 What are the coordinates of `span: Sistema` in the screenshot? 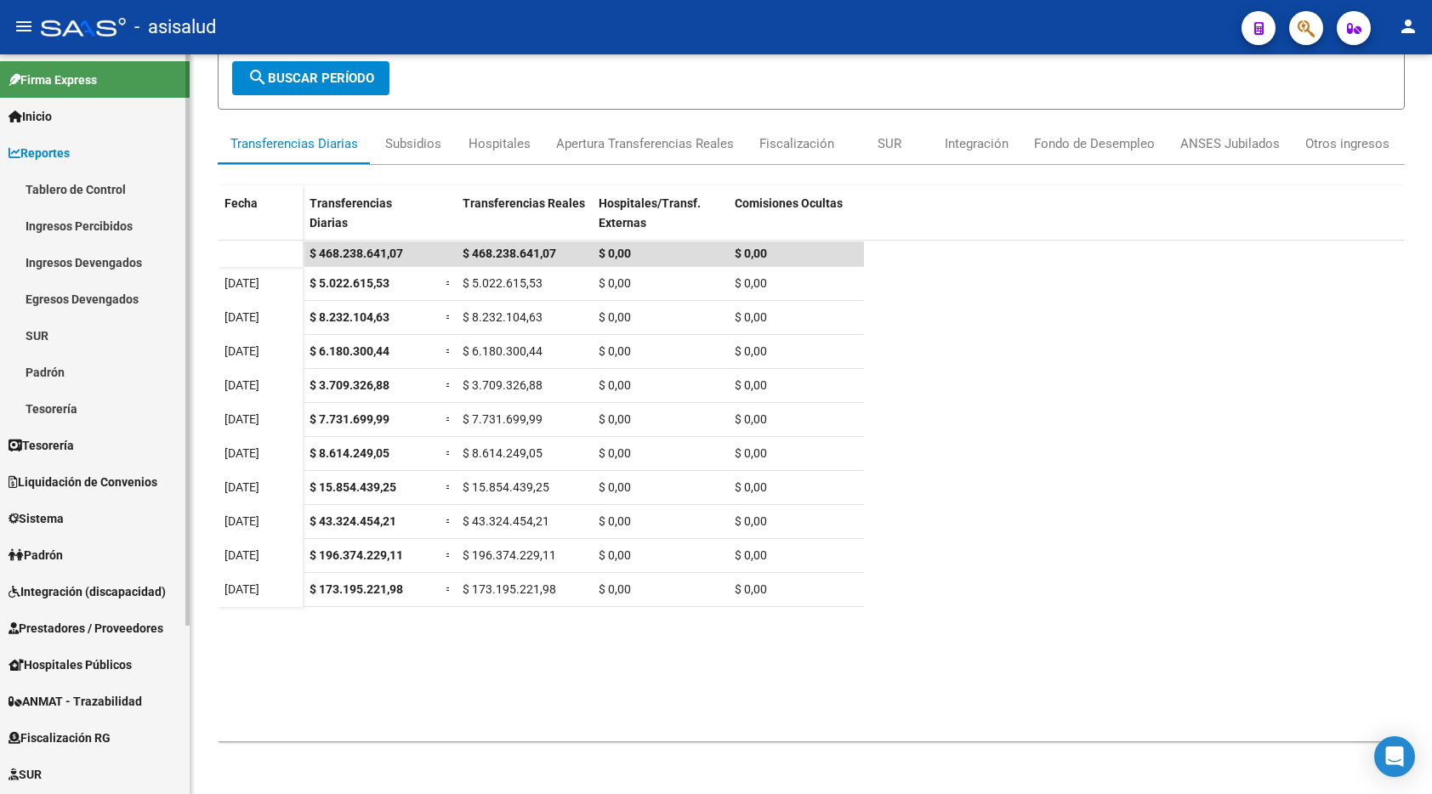 It's located at (36, 519).